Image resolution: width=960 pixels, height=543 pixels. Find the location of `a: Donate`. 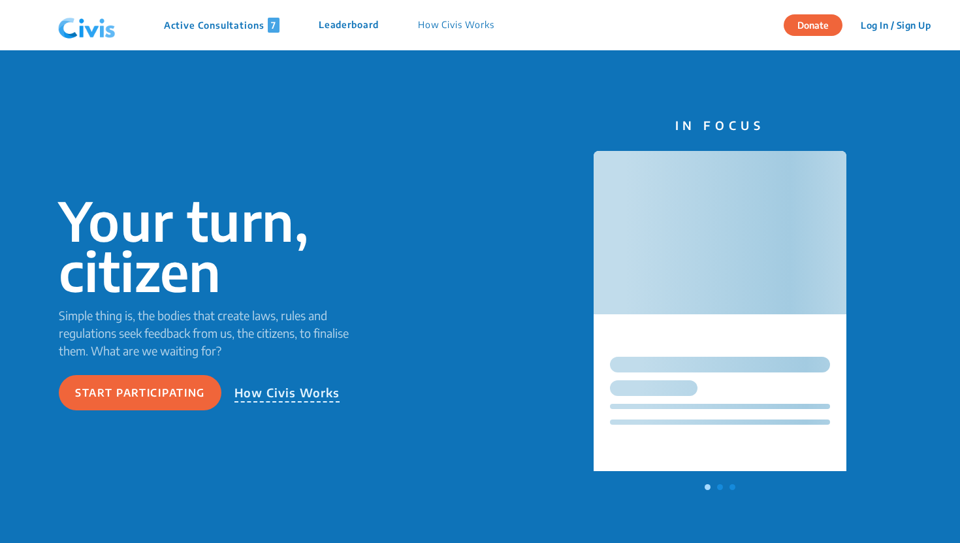

a: Donate is located at coordinates (818, 24).